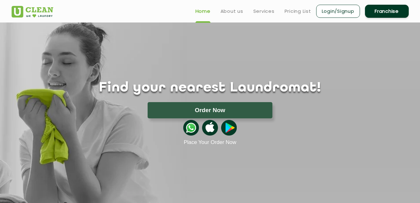 Image resolution: width=420 pixels, height=203 pixels. Describe the element at coordinates (387, 11) in the screenshot. I see `a: Franchise` at that location.